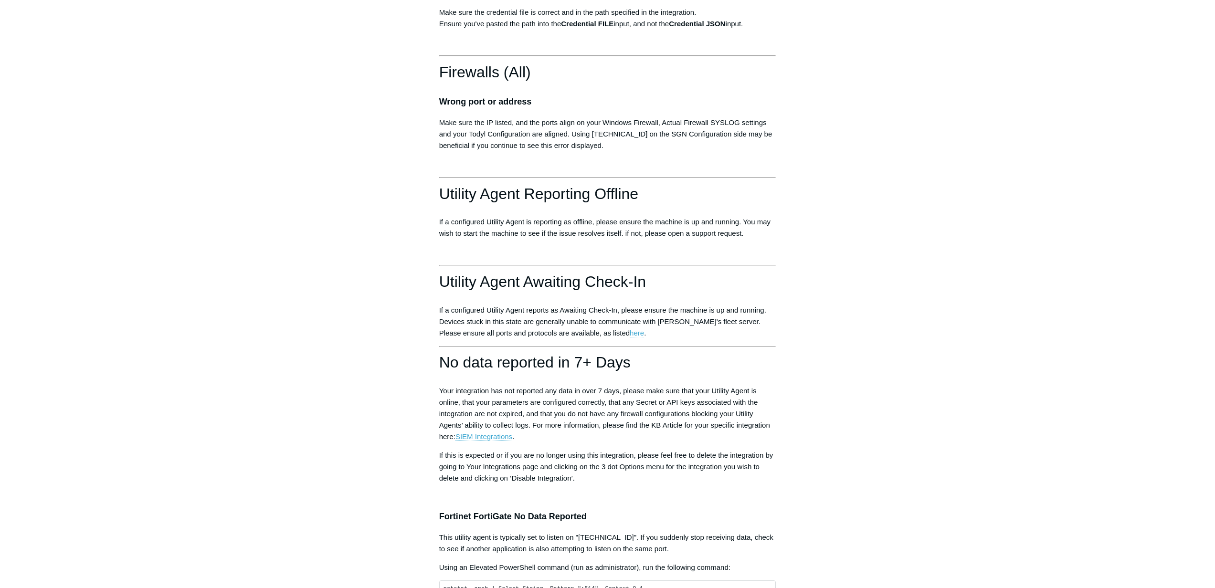 The width and height of the screenshot is (1215, 588). What do you see at coordinates (587, 23) in the screenshot?
I see `strong: Credential FILE` at bounding box center [587, 23].